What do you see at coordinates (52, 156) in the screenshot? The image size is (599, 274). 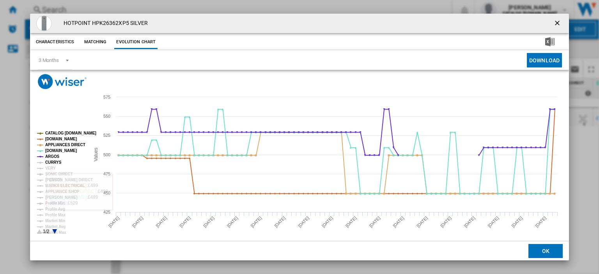 I see `tspan: ARGOS` at bounding box center [52, 156].